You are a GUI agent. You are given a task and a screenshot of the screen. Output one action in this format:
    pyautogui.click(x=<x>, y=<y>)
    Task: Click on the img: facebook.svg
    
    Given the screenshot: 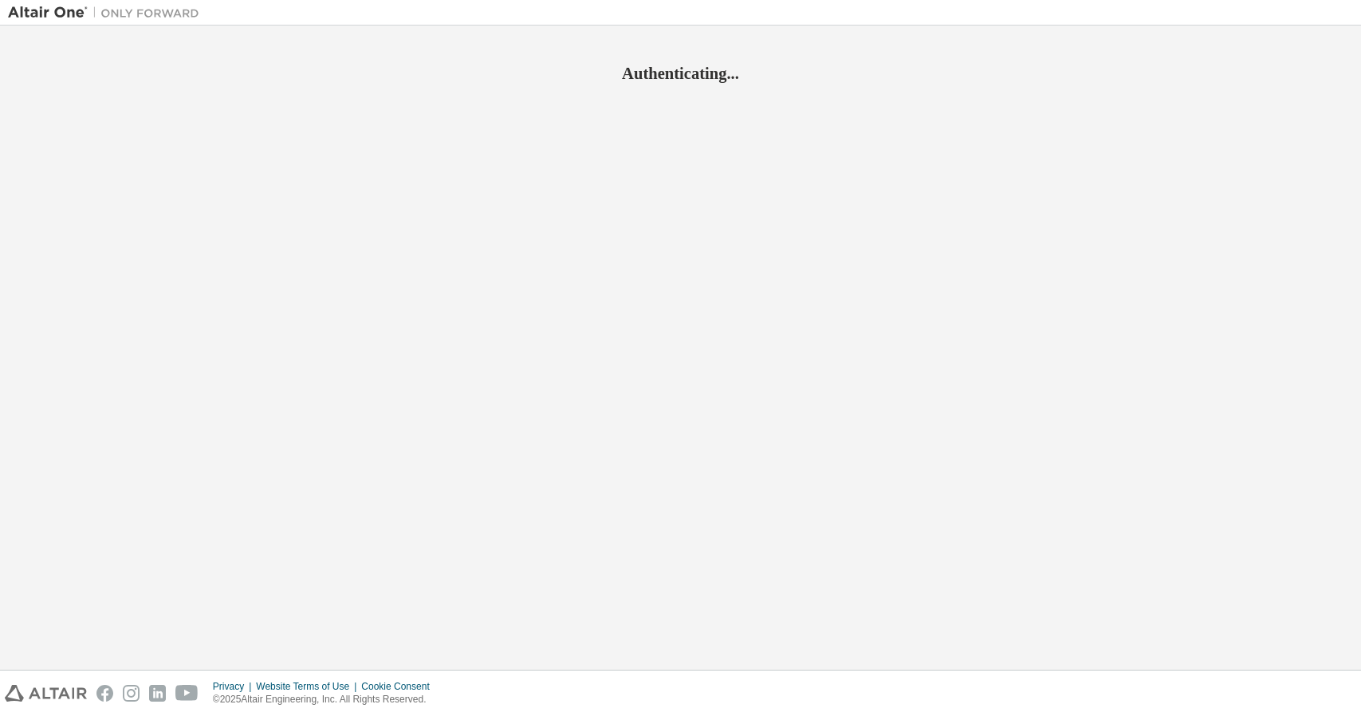 What is the action you would take?
    pyautogui.click(x=104, y=693)
    